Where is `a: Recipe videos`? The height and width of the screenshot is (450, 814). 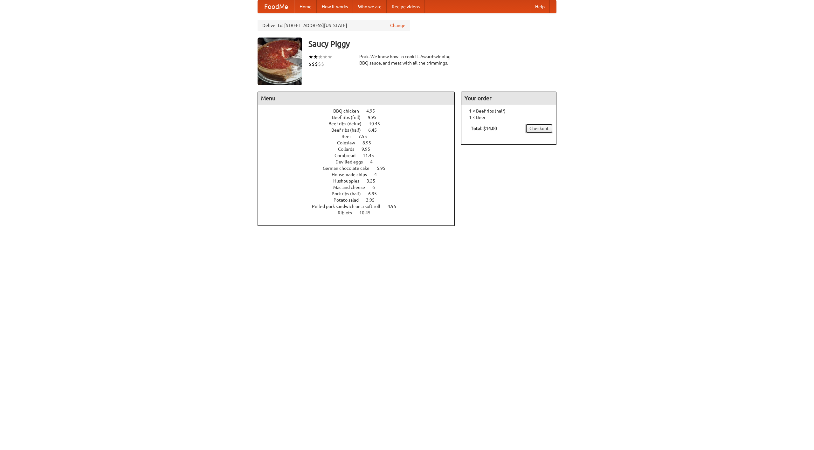
a: Recipe videos is located at coordinates (406, 7).